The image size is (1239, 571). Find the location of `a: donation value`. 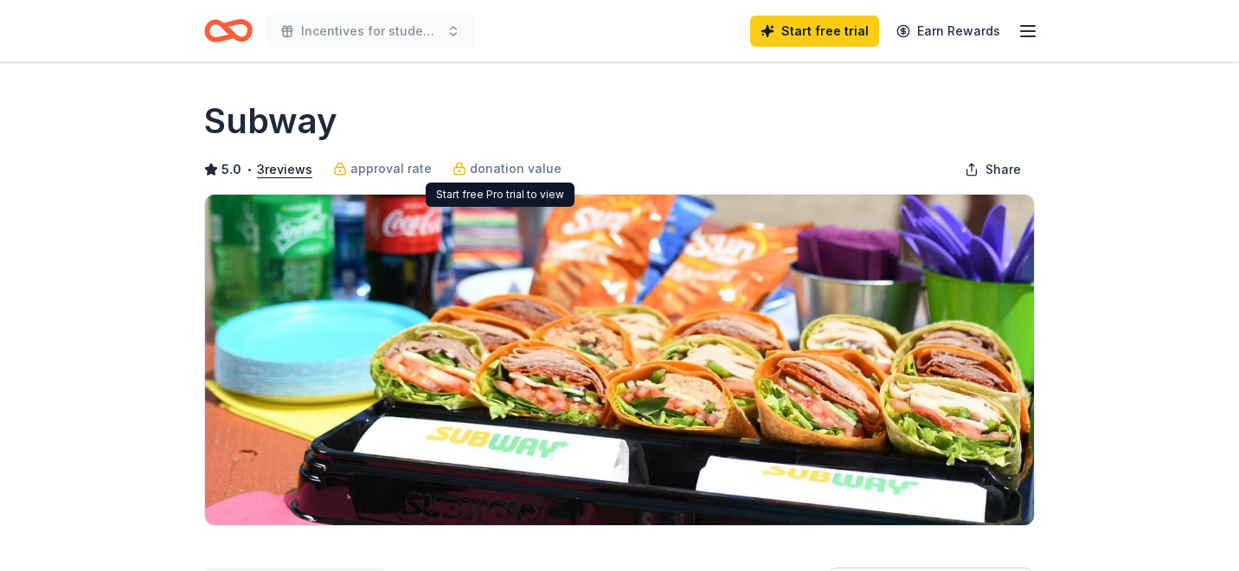

a: donation value is located at coordinates (507, 169).